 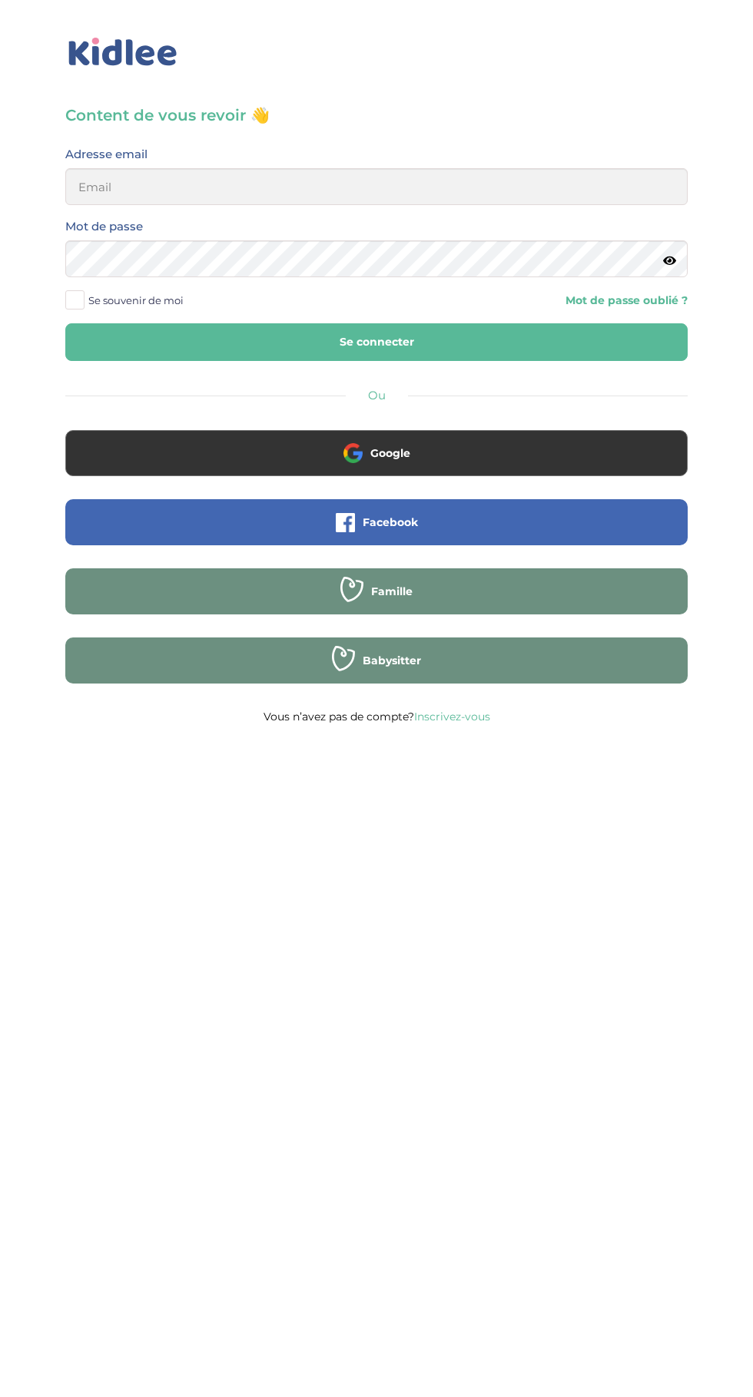 What do you see at coordinates (106, 154) in the screenshot?
I see `label: Adresse email` at bounding box center [106, 154].